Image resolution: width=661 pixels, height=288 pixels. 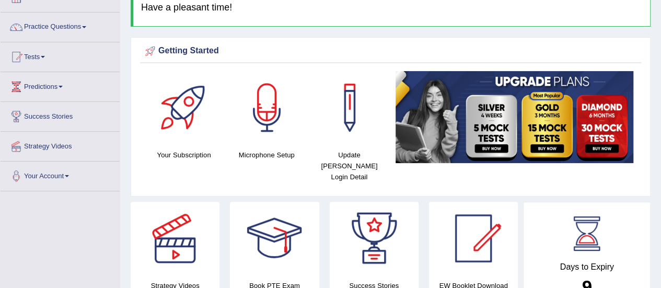 I want to click on a: Success Stories, so click(x=60, y=115).